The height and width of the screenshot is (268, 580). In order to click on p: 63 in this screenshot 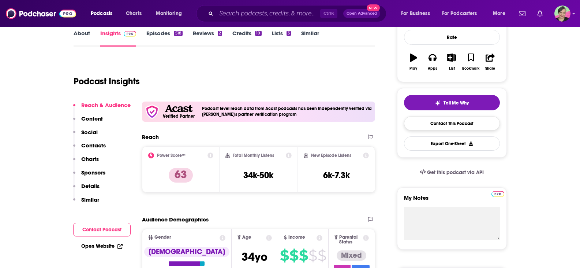, I will do `click(181, 175)`.